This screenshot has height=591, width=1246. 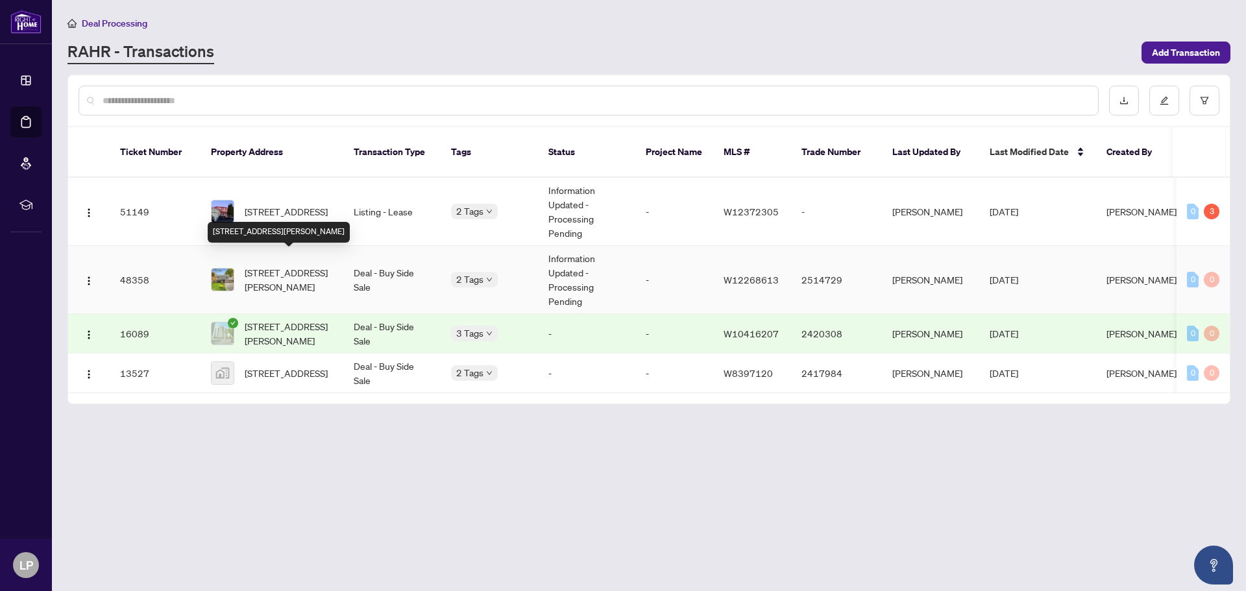 What do you see at coordinates (1038, 153) in the screenshot?
I see `th: Last Modified Date` at bounding box center [1038, 153].